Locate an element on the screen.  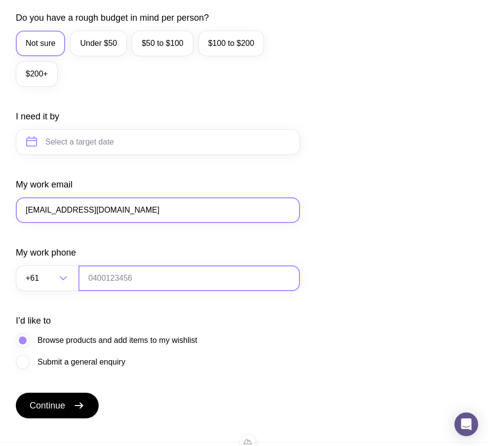
span: Browse products and add items to my wishlist is located at coordinates (117, 341).